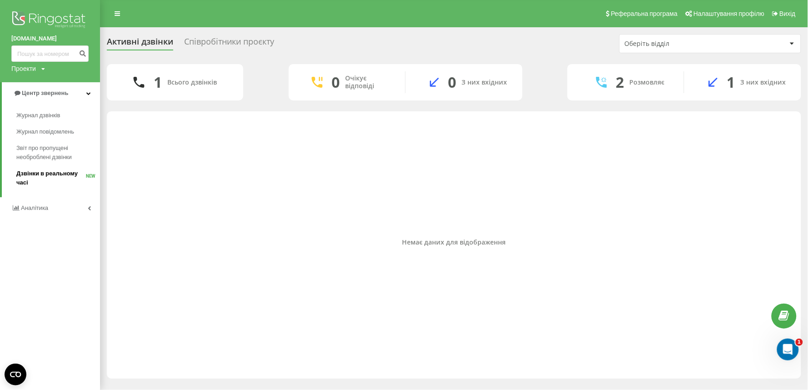 This screenshot has width=808, height=390. I want to click on span: Журнал повідомлень, so click(45, 132).